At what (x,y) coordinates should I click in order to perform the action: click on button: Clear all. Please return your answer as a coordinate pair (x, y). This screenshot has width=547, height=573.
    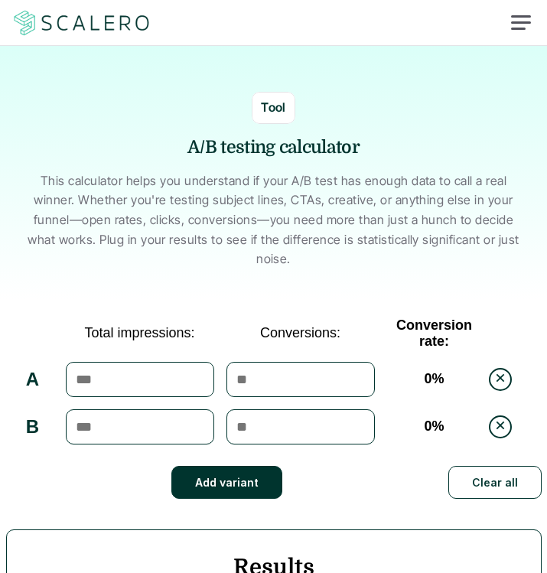
    Looking at the image, I should click on (495, 482).